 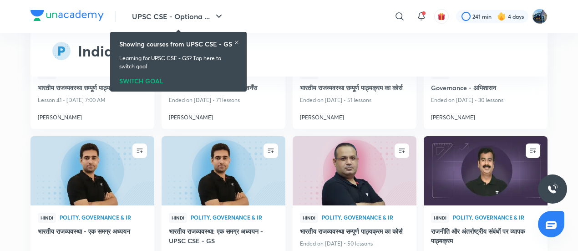 What do you see at coordinates (441, 16) in the screenshot?
I see `img: avatar` at bounding box center [441, 16].